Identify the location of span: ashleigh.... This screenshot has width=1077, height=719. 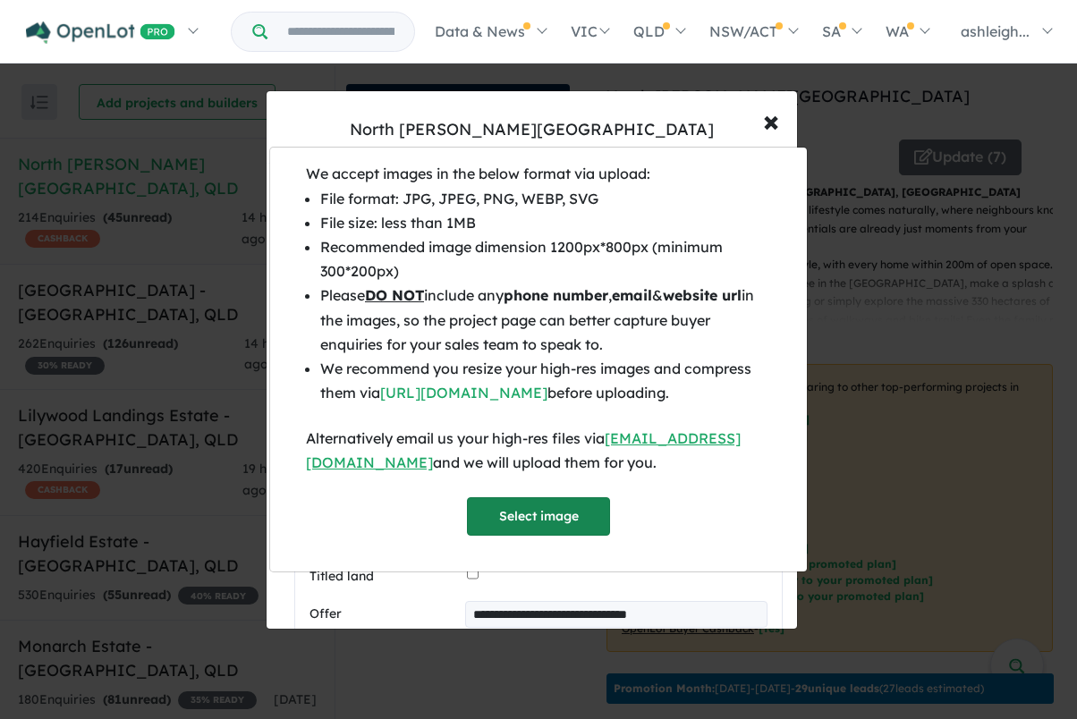
(994, 31).